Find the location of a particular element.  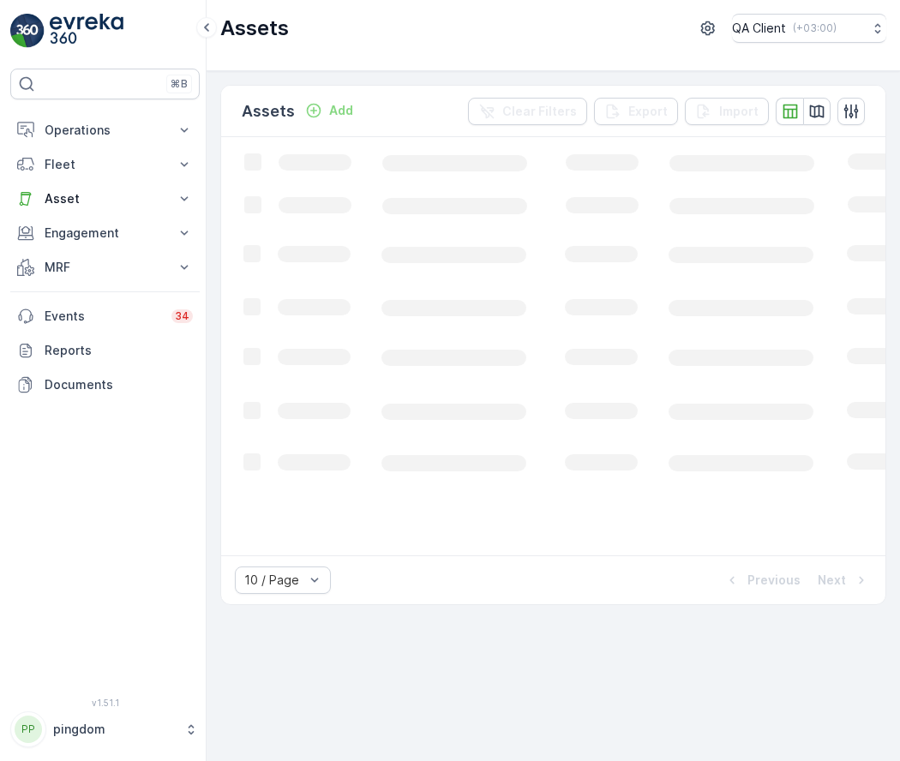

div: PP is located at coordinates (28, 729).